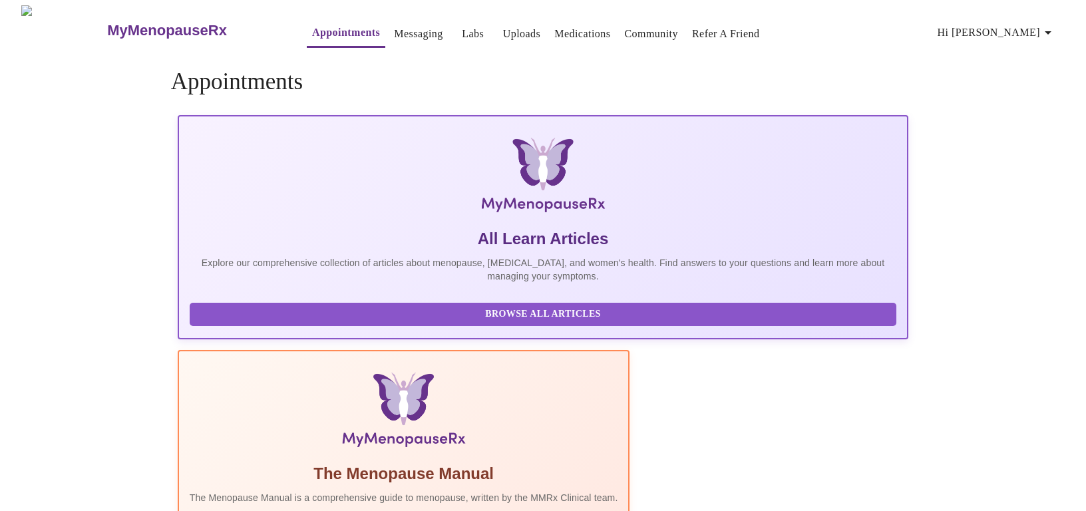 The image size is (1086, 511). I want to click on button: Uploads, so click(522, 34).